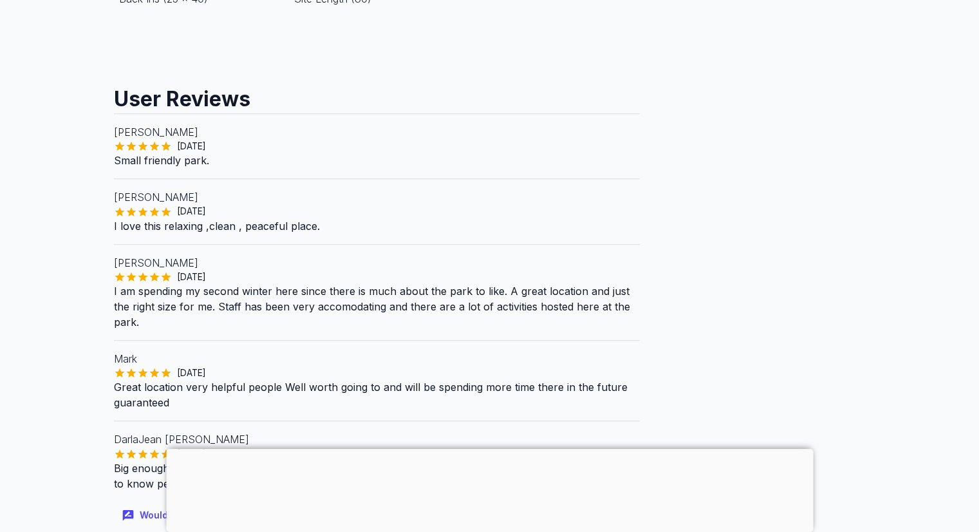 The height and width of the screenshot is (532, 979). What do you see at coordinates (377, 160) in the screenshot?
I see `p: Small friendly park.` at bounding box center [377, 160].